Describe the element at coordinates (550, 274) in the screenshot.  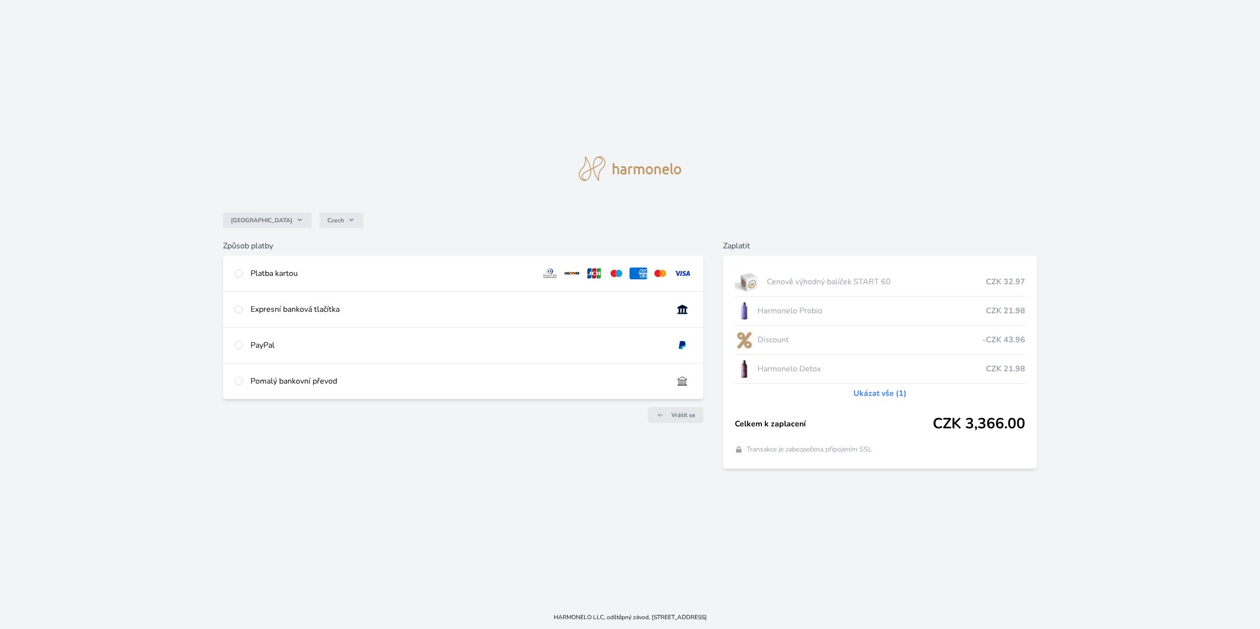
I see `img: diners.svg` at that location.